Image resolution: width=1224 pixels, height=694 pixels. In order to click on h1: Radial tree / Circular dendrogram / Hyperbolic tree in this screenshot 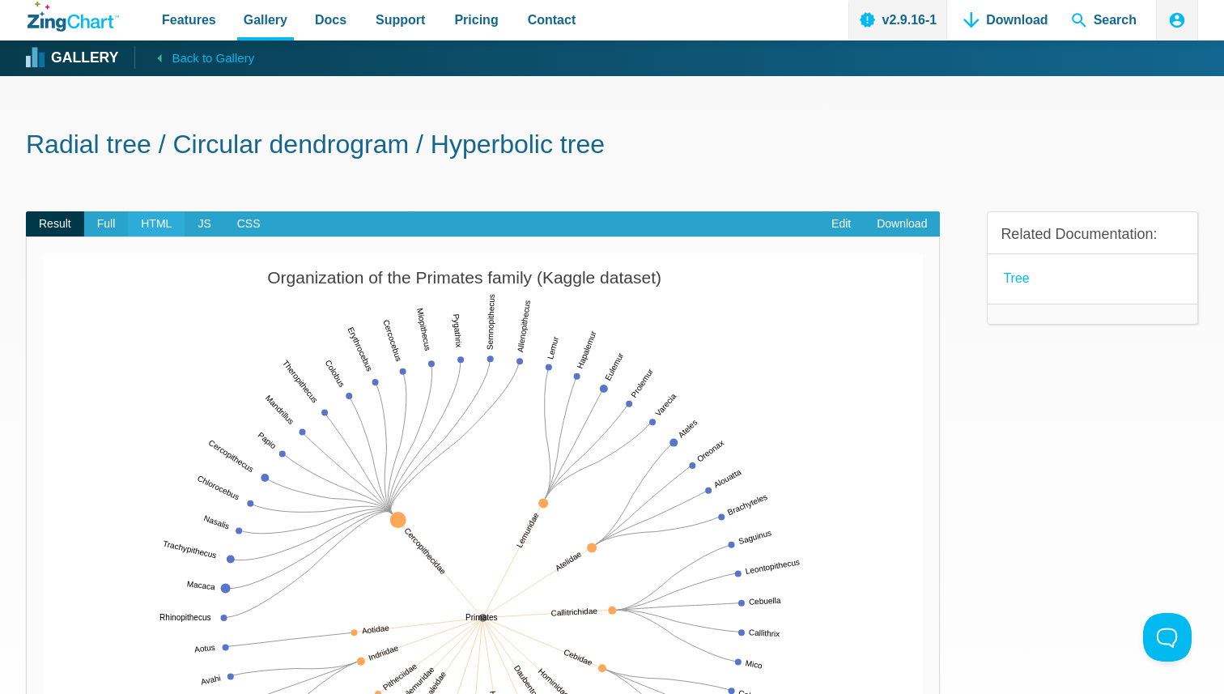, I will do `click(612, 146)`.